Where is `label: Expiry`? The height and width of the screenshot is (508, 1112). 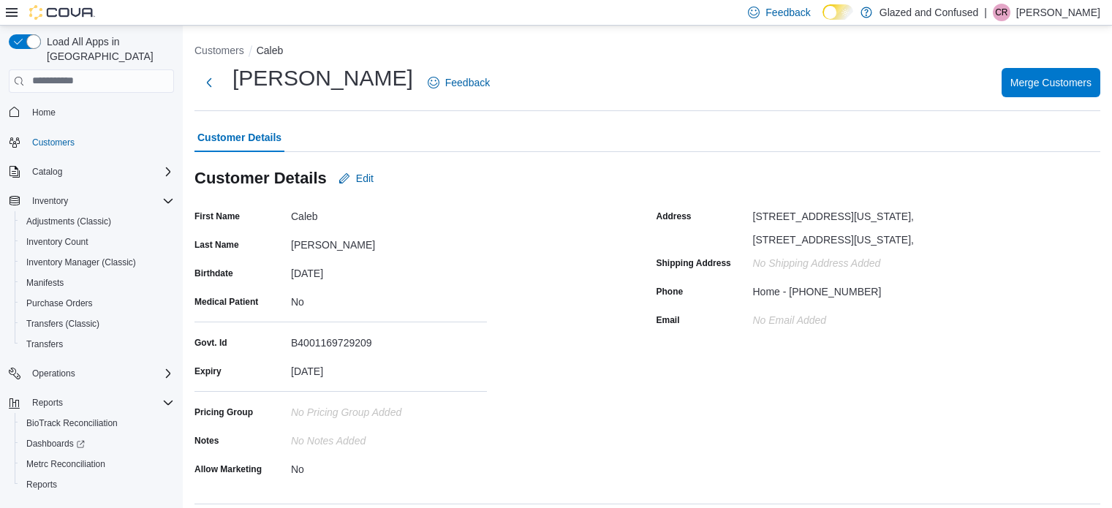 label: Expiry is located at coordinates (208, 372).